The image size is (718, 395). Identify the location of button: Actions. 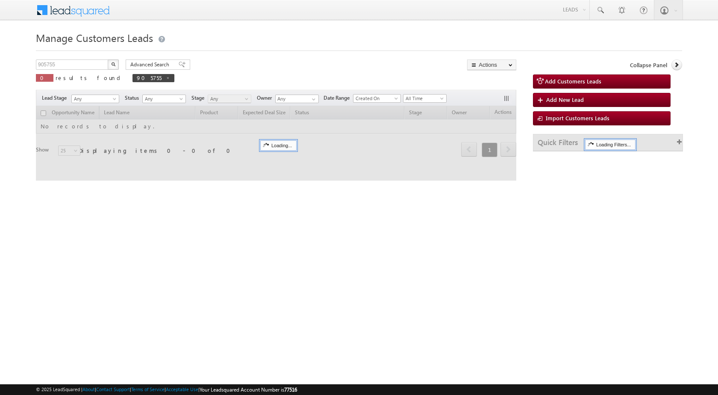
(492, 65).